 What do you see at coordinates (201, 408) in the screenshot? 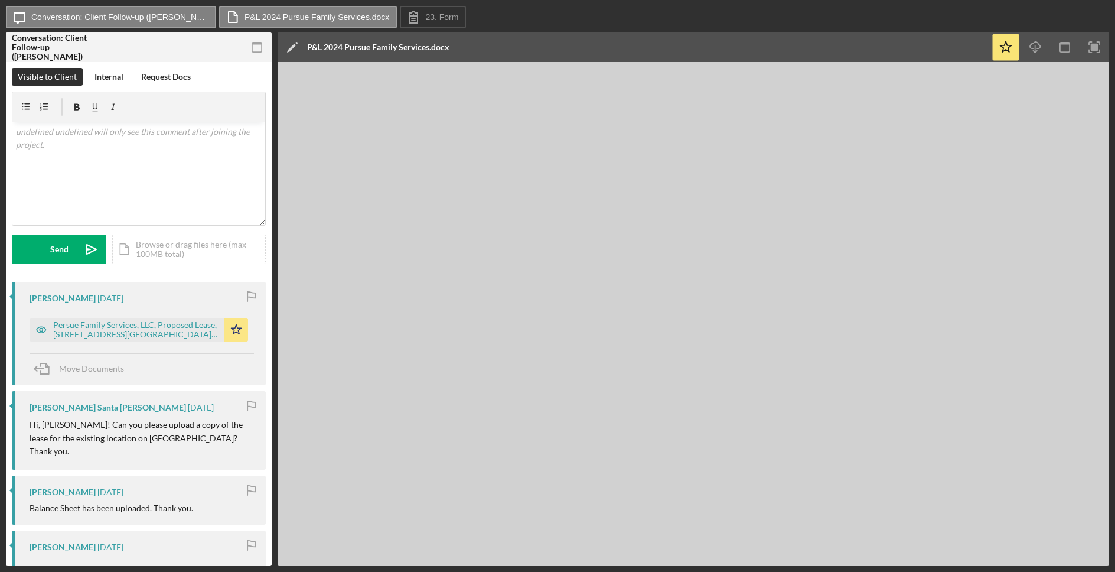
I see `time: 2025-08-19 12:58` at bounding box center [201, 408].